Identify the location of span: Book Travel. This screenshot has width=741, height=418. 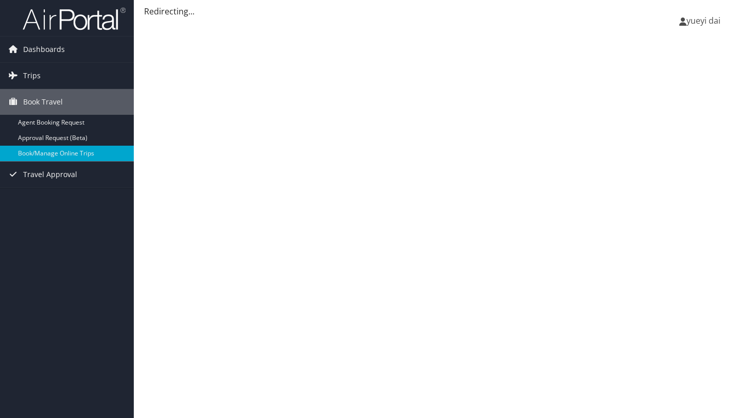
(43, 102).